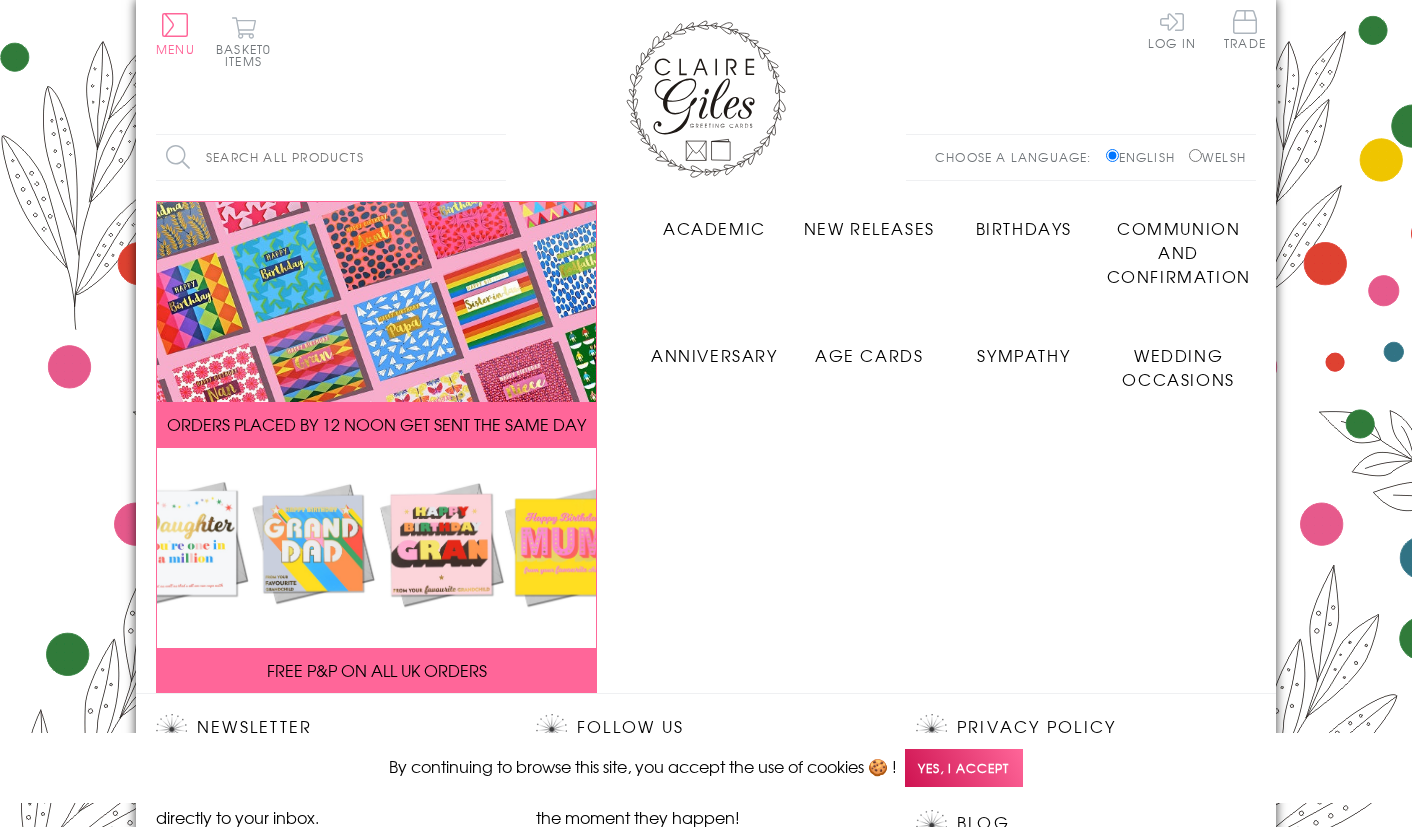 The width and height of the screenshot is (1412, 827). Describe the element at coordinates (1018, 157) in the screenshot. I see `p: Choose a language:` at that location.